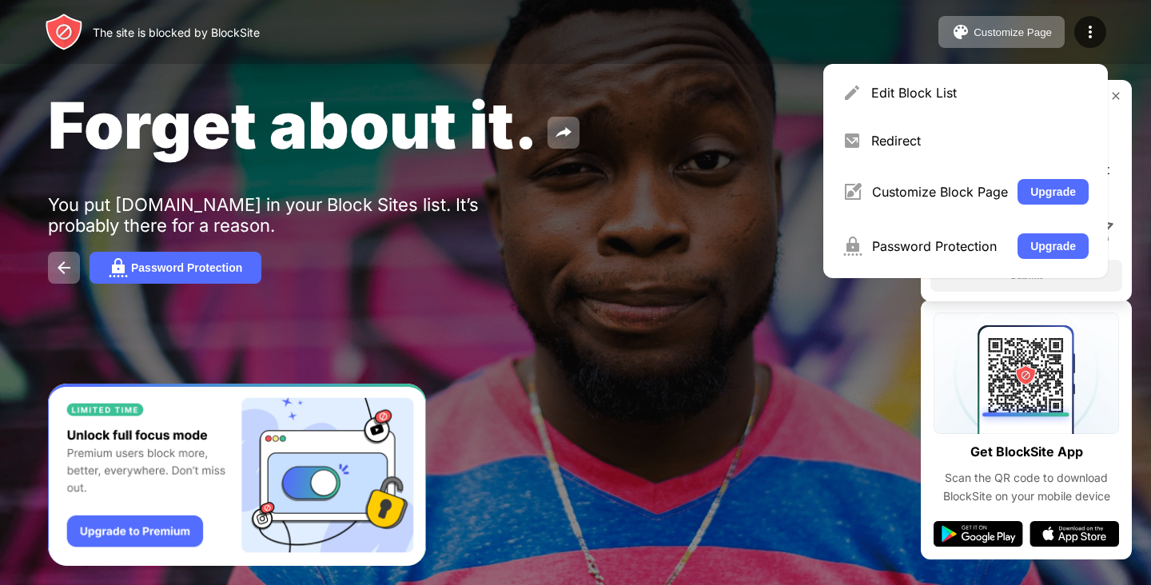  What do you see at coordinates (980, 93) in the screenshot?
I see `div: Edit Block List` at bounding box center [980, 93].